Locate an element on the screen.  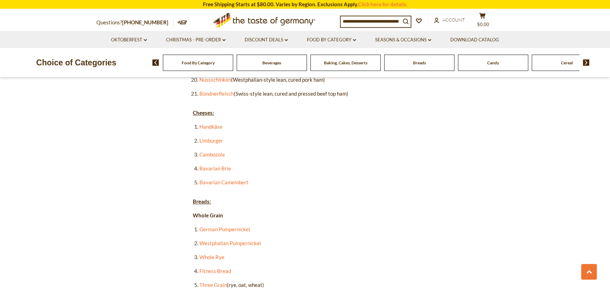
a: Beverages is located at coordinates (272, 63).